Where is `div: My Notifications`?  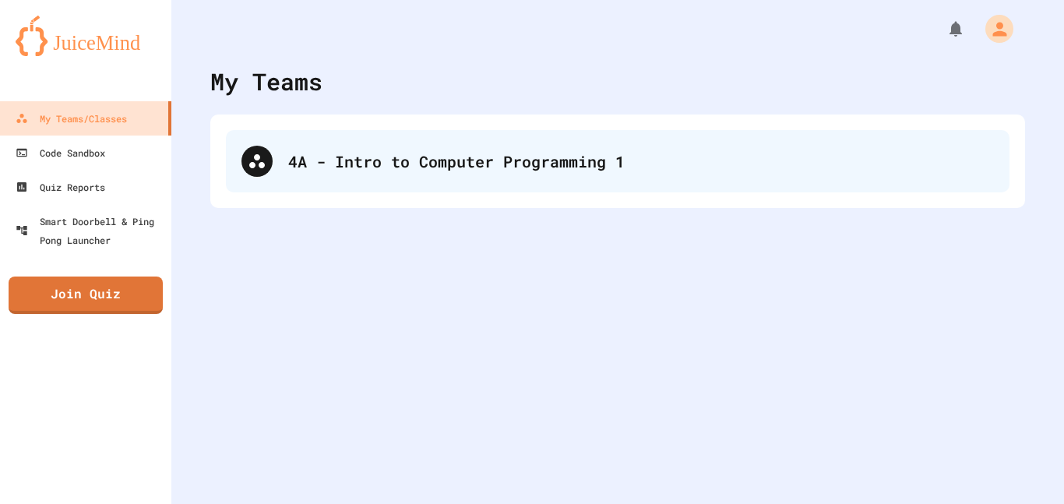
div: My Notifications is located at coordinates (943, 29).